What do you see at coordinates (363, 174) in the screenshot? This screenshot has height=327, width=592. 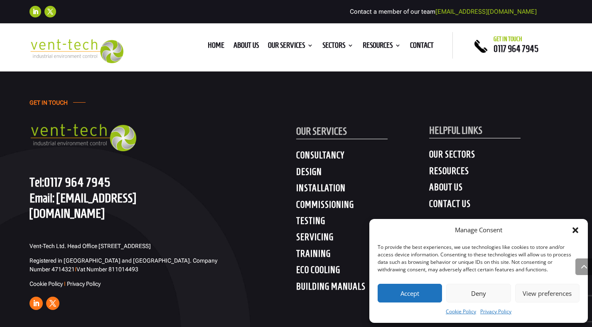 I see `h4: DESIGN` at bounding box center [363, 174].